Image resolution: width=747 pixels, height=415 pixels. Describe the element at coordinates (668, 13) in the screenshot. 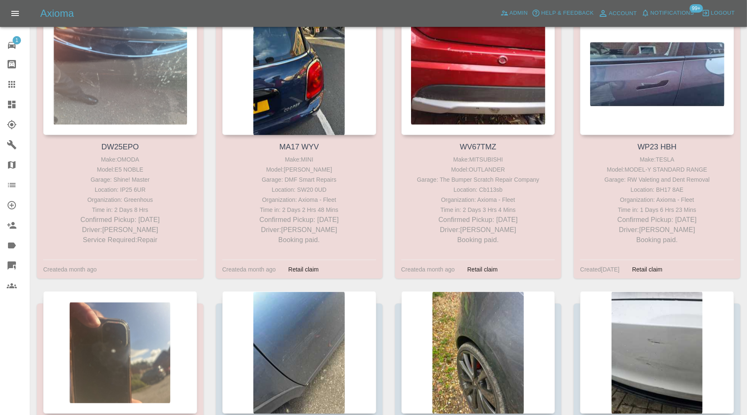

I see `button: Notifications` at that location.